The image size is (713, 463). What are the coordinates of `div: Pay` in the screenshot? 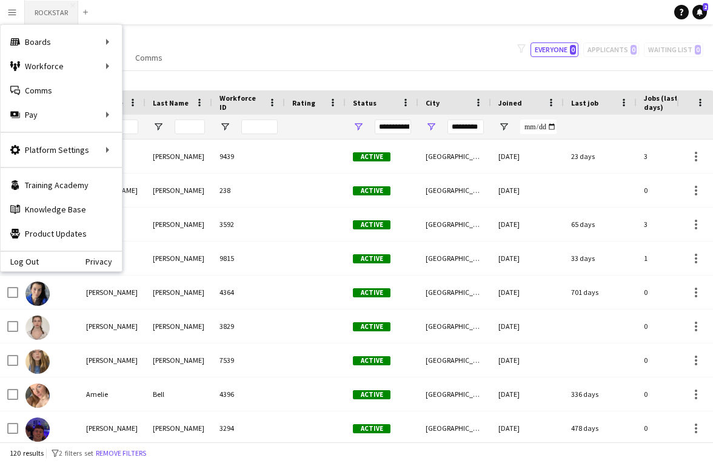 It's located at (61, 115).